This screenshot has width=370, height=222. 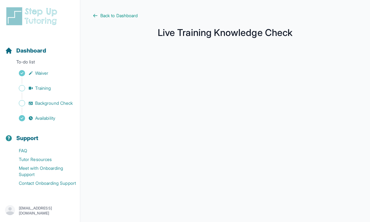 I want to click on img: logo, so click(x=33, y=16).